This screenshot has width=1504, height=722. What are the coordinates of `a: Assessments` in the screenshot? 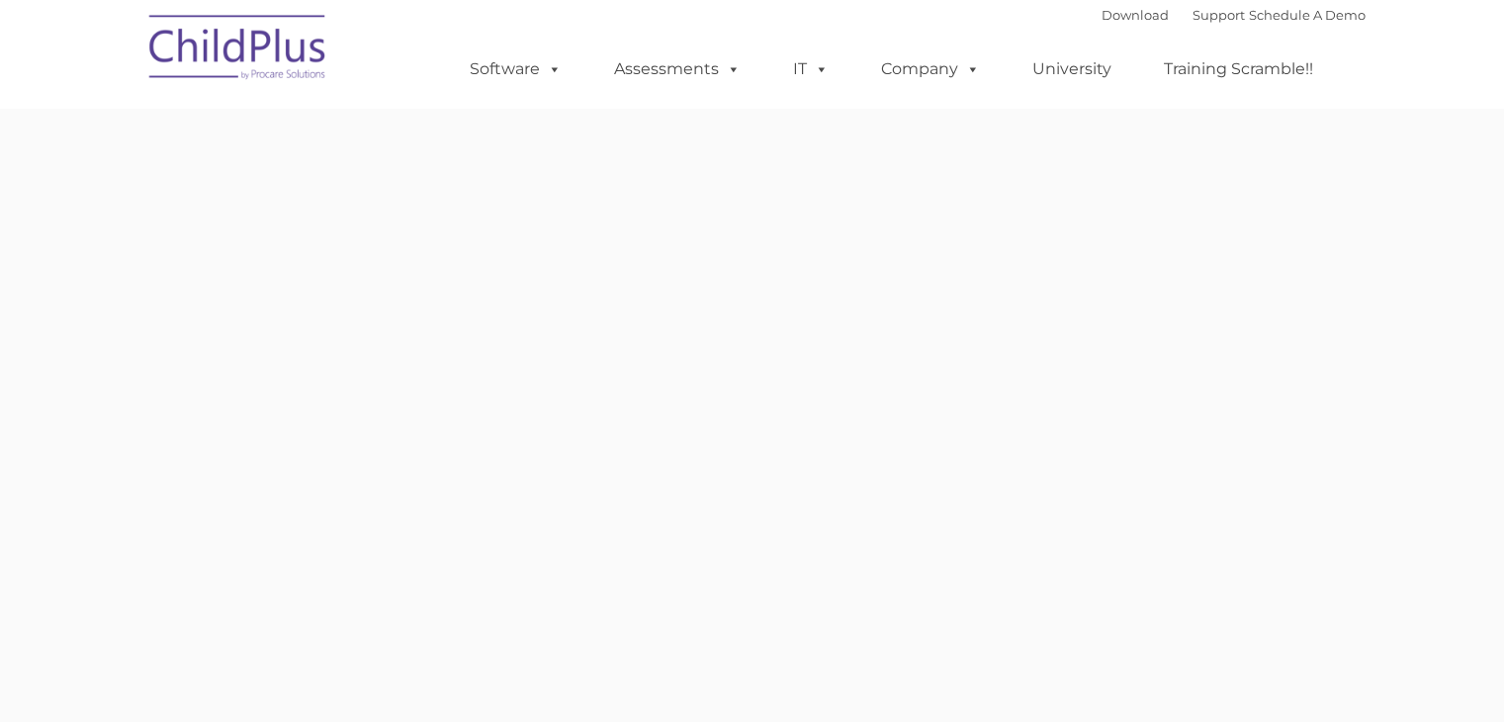 It's located at (677, 69).